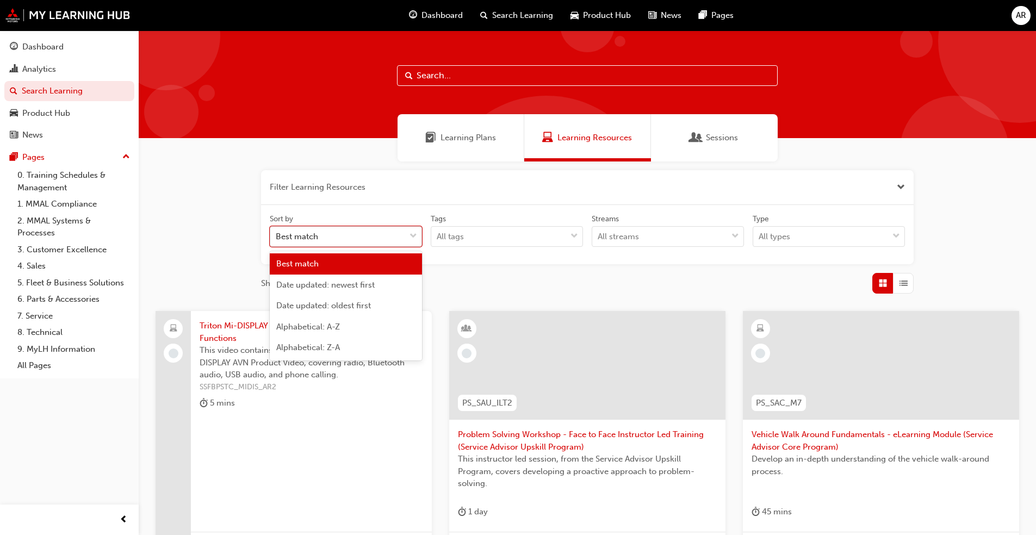 The width and height of the screenshot is (1036, 535). What do you see at coordinates (39, 69) in the screenshot?
I see `div: Analytics` at bounding box center [39, 69].